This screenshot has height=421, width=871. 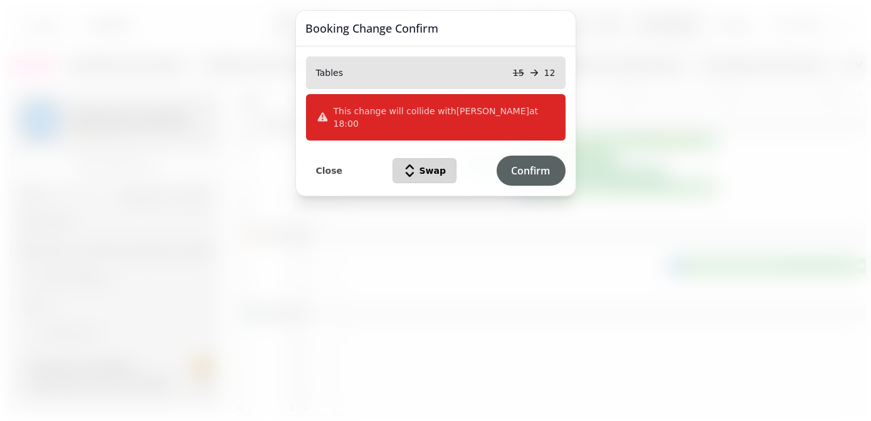 I want to click on h3: Booking Change Confirm, so click(x=436, y=28).